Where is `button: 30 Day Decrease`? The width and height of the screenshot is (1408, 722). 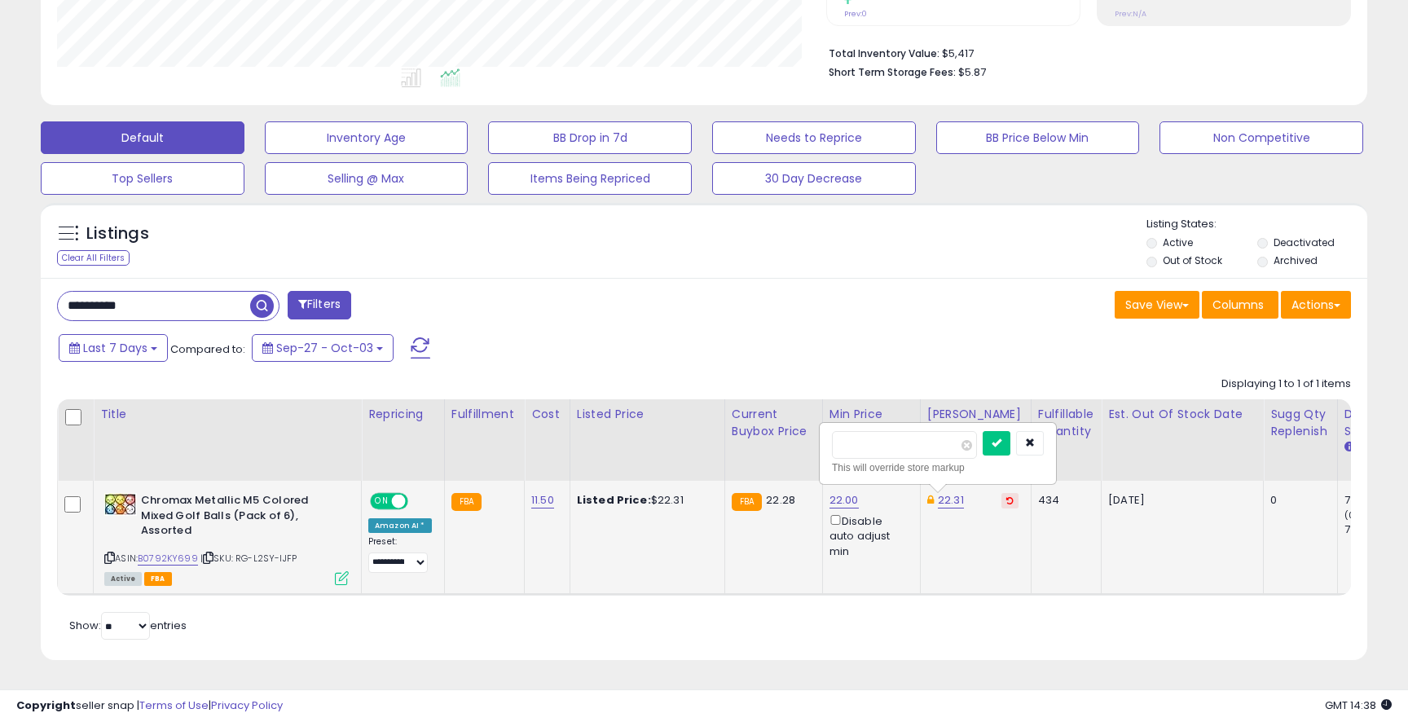
button: 30 Day Decrease is located at coordinates (814, 178).